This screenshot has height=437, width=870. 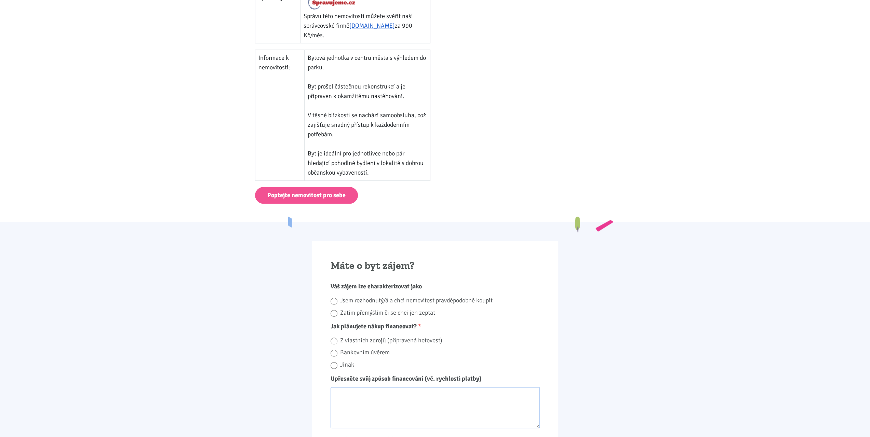 What do you see at coordinates (376, 286) in the screenshot?
I see `span: Váš zájem lze charakterizovat jako` at bounding box center [376, 286].